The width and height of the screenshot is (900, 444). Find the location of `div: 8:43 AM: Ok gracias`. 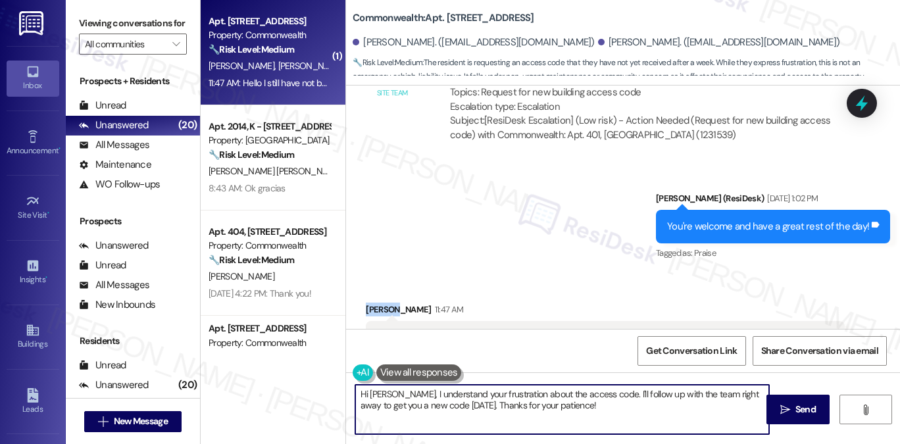

div: 8:43 AM: Ok gracias is located at coordinates (247, 188).